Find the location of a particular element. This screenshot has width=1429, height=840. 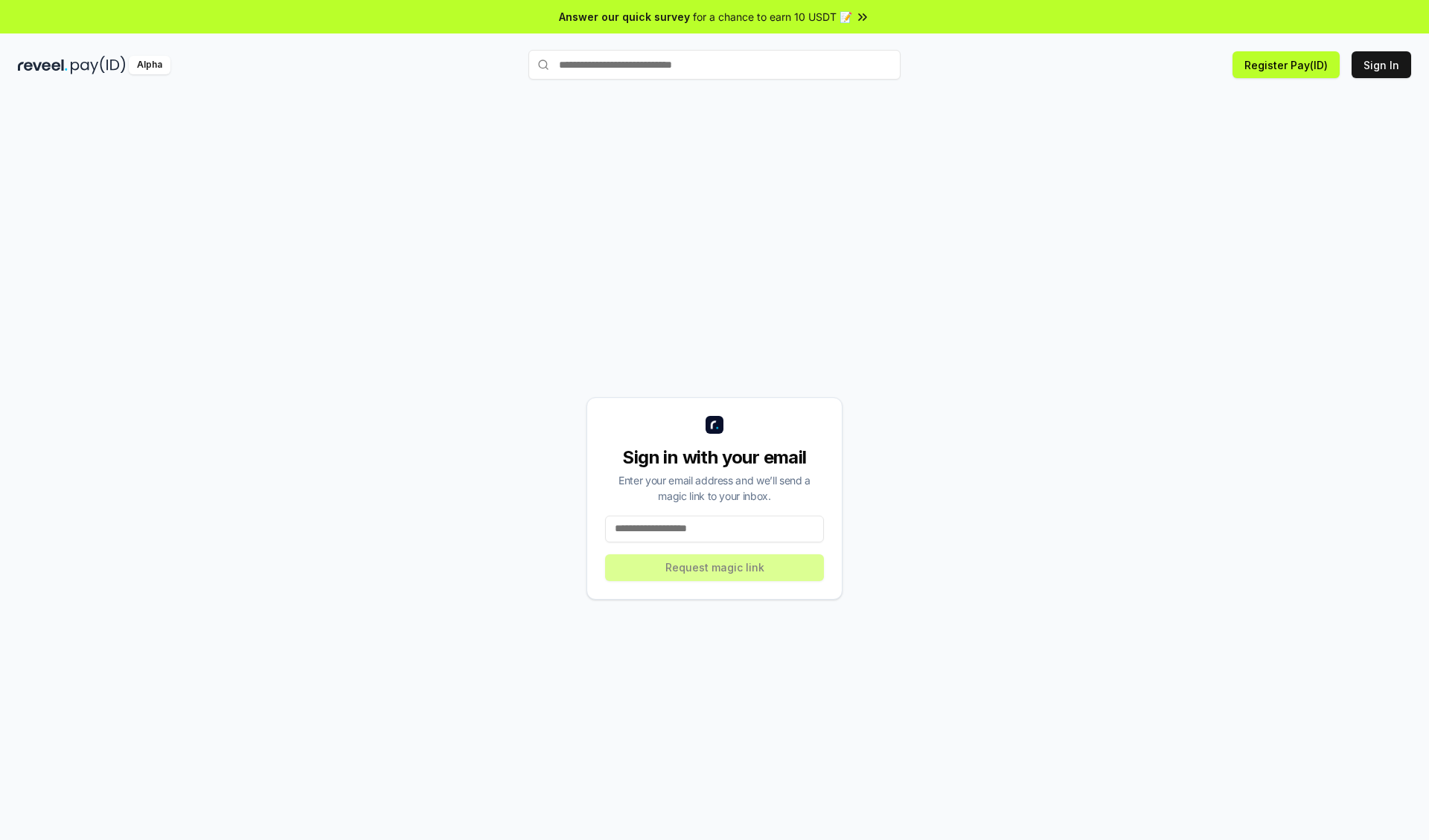

img: logo_small is located at coordinates (715, 425).